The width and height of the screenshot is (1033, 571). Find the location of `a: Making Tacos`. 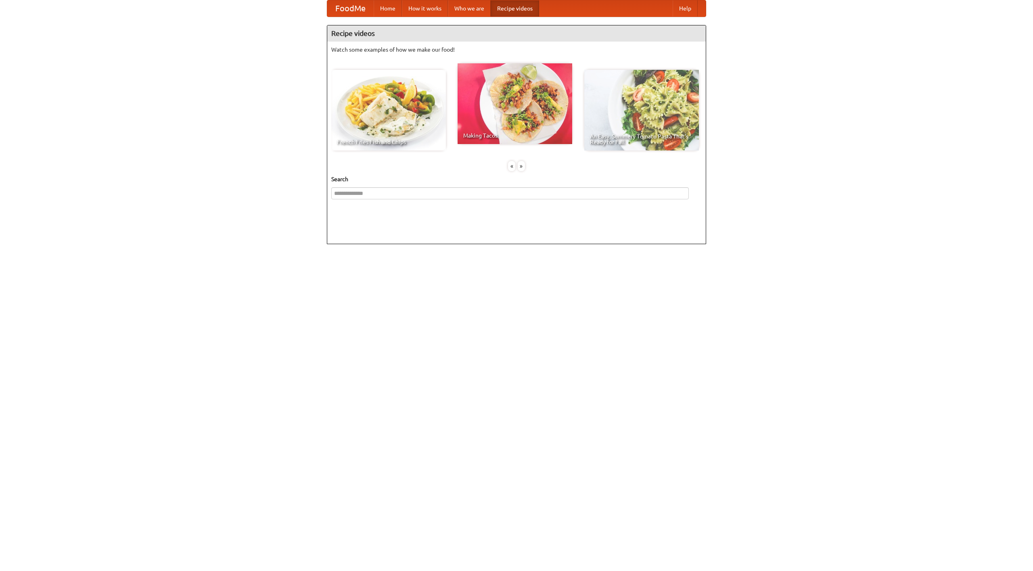

a: Making Tacos is located at coordinates (515, 104).